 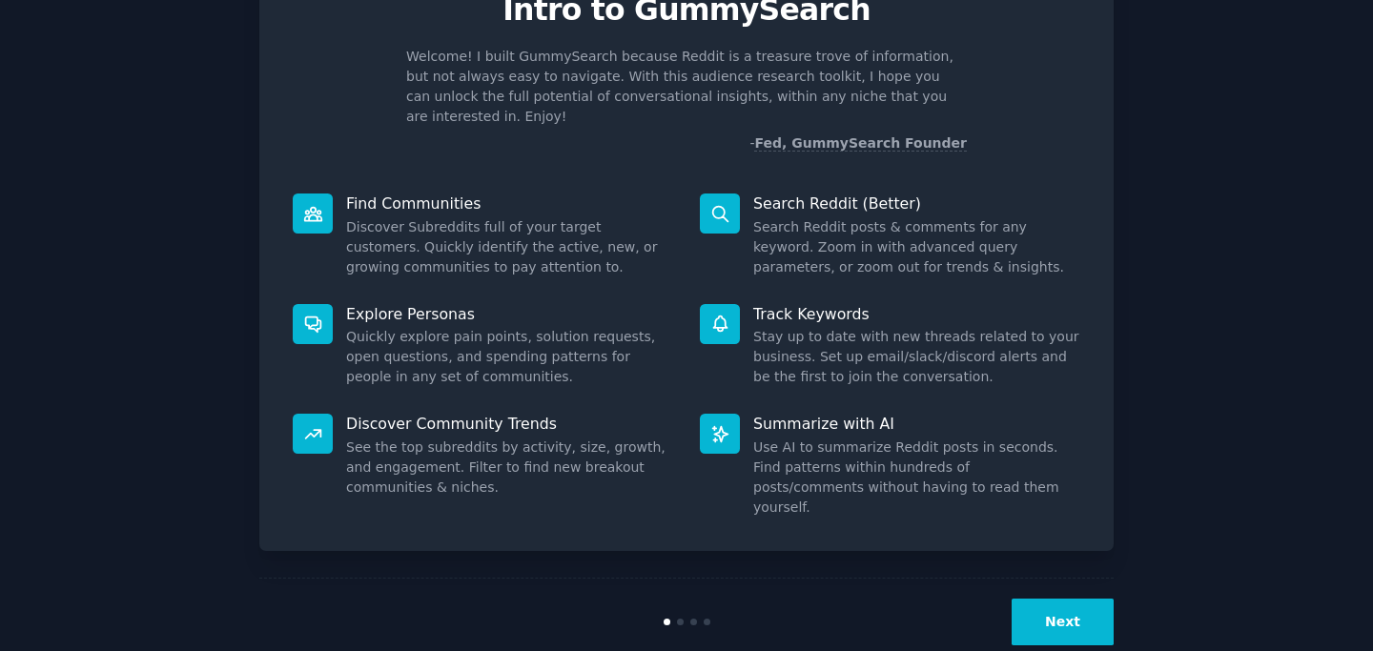 What do you see at coordinates (916, 356) in the screenshot?
I see `dd: Stay up to date with new threads related to your business. Set up email/slack/discord alerts and ...` at bounding box center [916, 356].